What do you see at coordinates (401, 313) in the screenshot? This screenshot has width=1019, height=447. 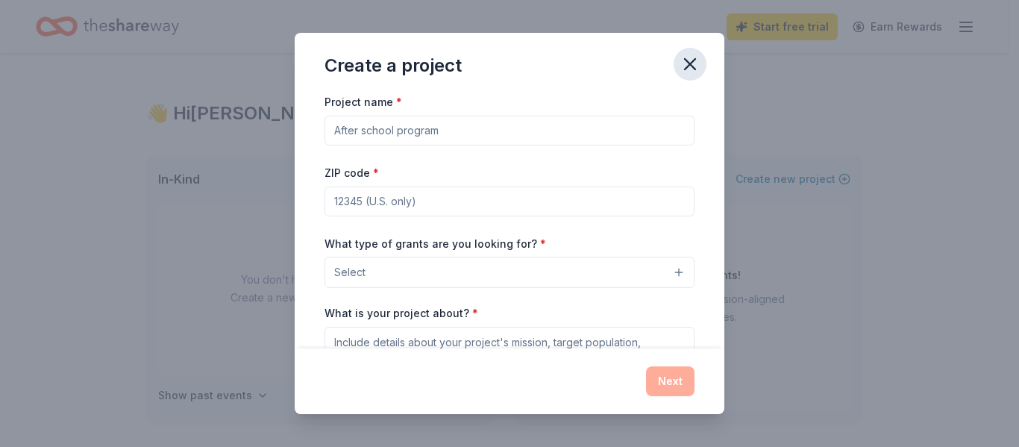 I see `label: What is your project about?` at bounding box center [401, 313].